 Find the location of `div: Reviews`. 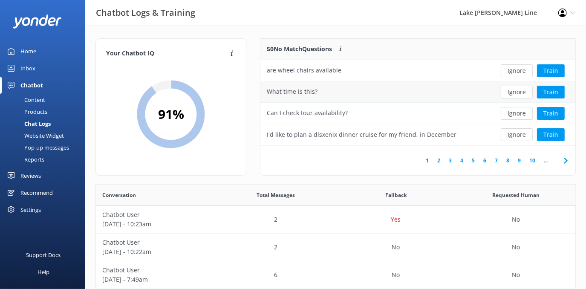

div: Reviews is located at coordinates (31, 176).